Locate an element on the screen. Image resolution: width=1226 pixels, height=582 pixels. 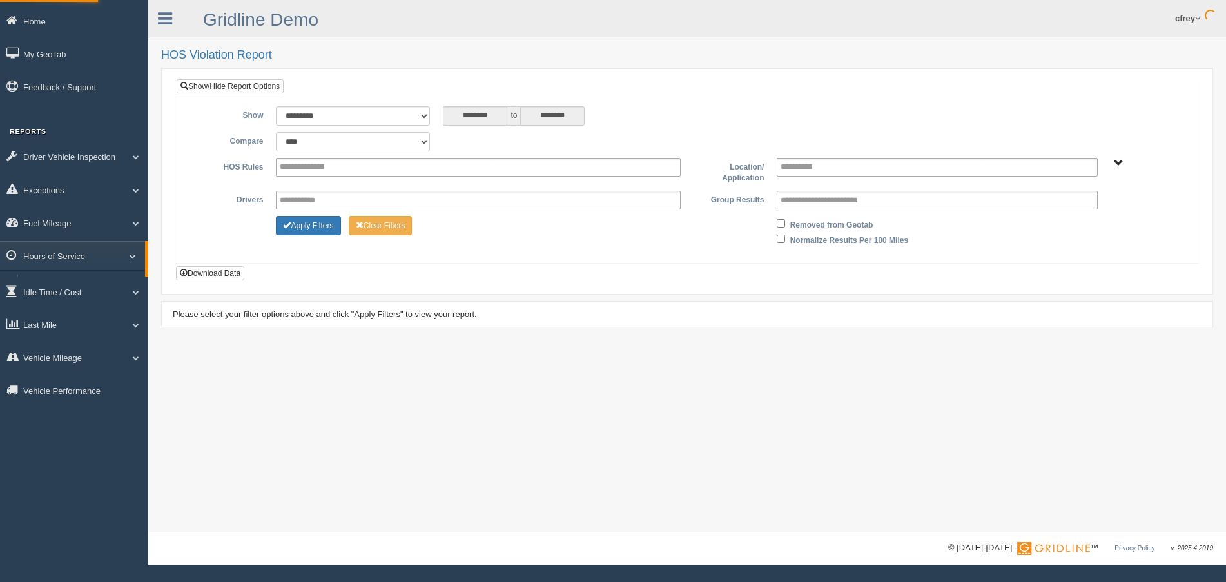
label: Drivers is located at coordinates (228, 199).